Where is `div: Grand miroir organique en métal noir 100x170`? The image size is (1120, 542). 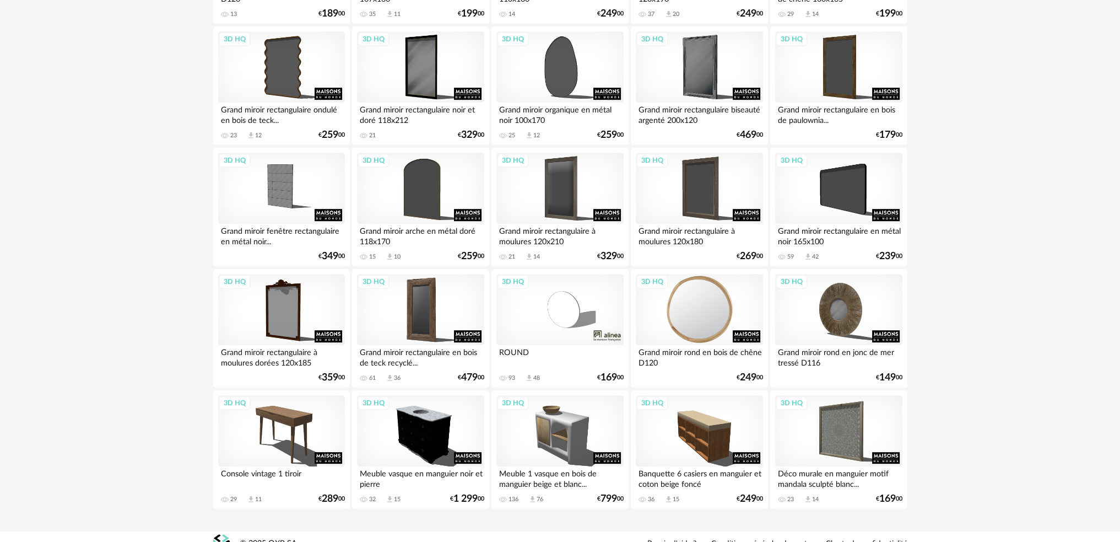 div: Grand miroir organique en métal noir 100x170 is located at coordinates (560, 114).